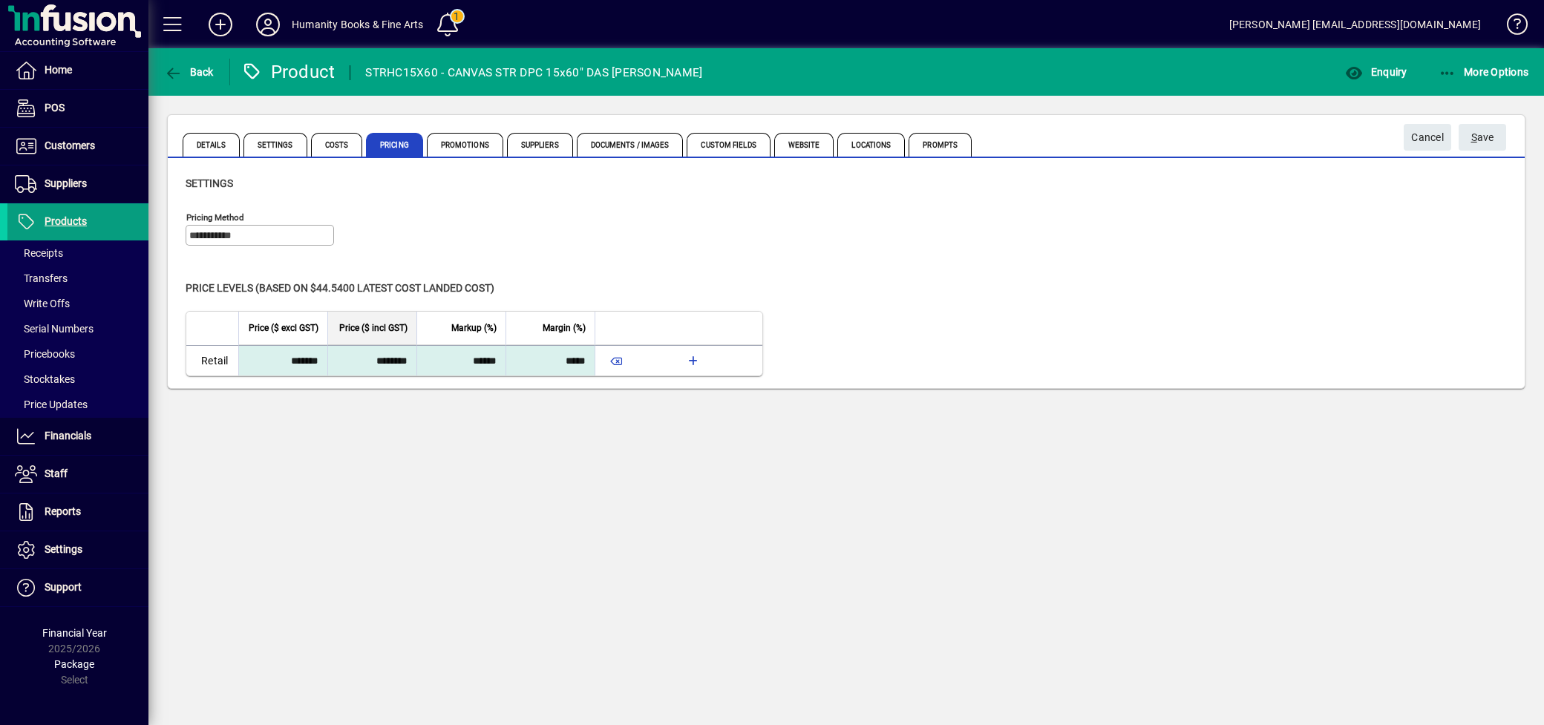  I want to click on div: Product, so click(288, 72).